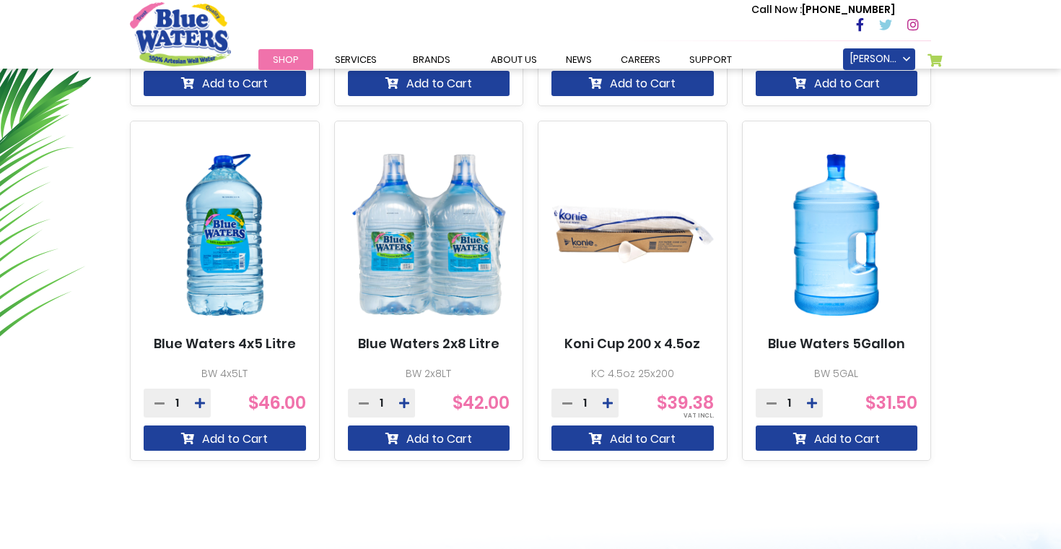 The height and width of the screenshot is (549, 1061). I want to click on p: BW 5GAL, so click(837, 373).